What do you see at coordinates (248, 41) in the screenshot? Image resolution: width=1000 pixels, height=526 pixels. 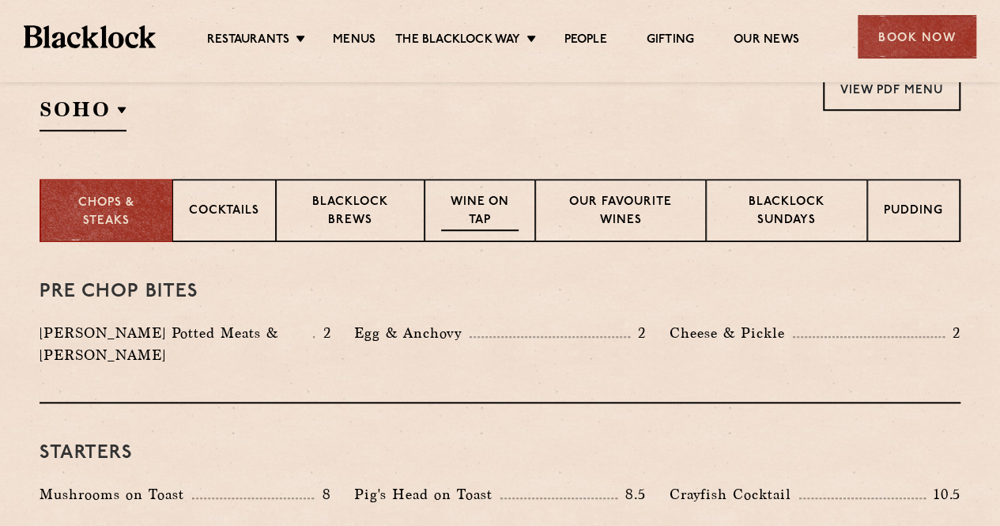 I see `a: Restaurants` at bounding box center [248, 41].